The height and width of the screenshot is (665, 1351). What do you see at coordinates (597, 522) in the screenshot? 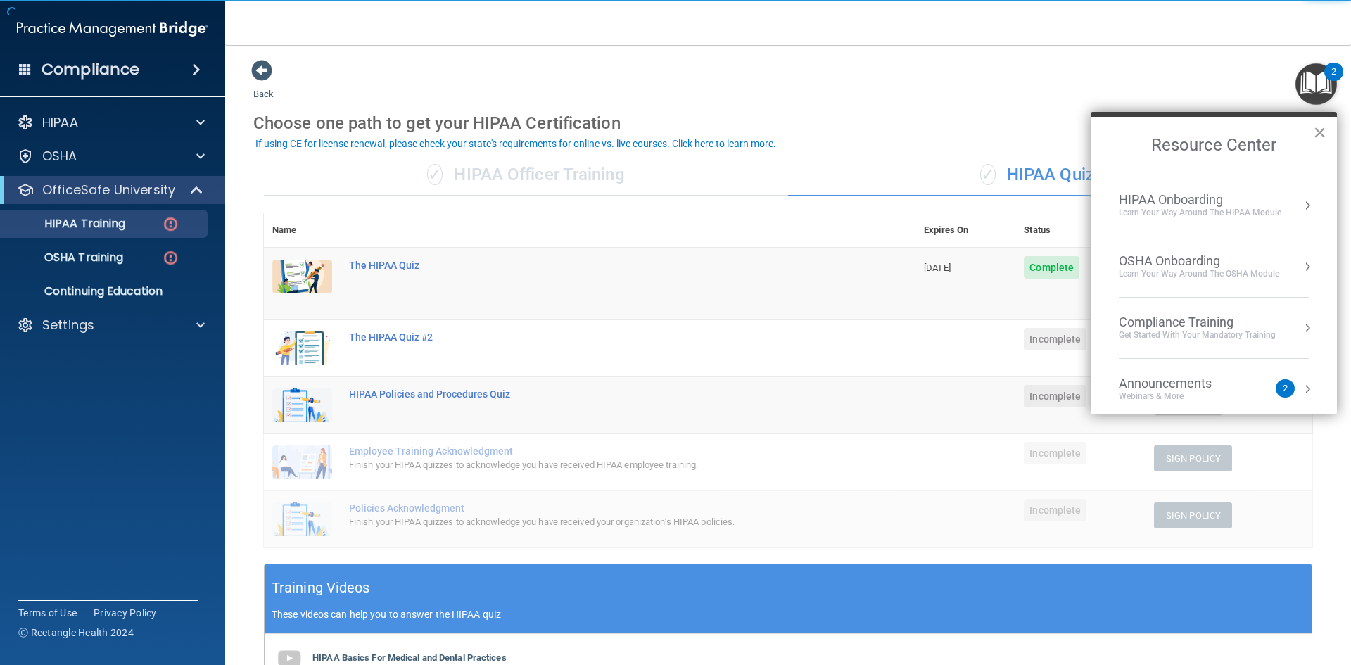
I see `div: Finish your HIPAA quizzes to acknowledge you have received your organization’s HIPAA policies.` at bounding box center [597, 522].